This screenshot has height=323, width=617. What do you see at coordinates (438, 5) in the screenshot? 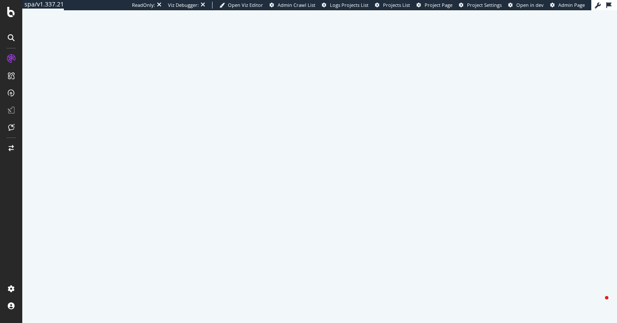
I see `span: Project Page` at bounding box center [438, 5].